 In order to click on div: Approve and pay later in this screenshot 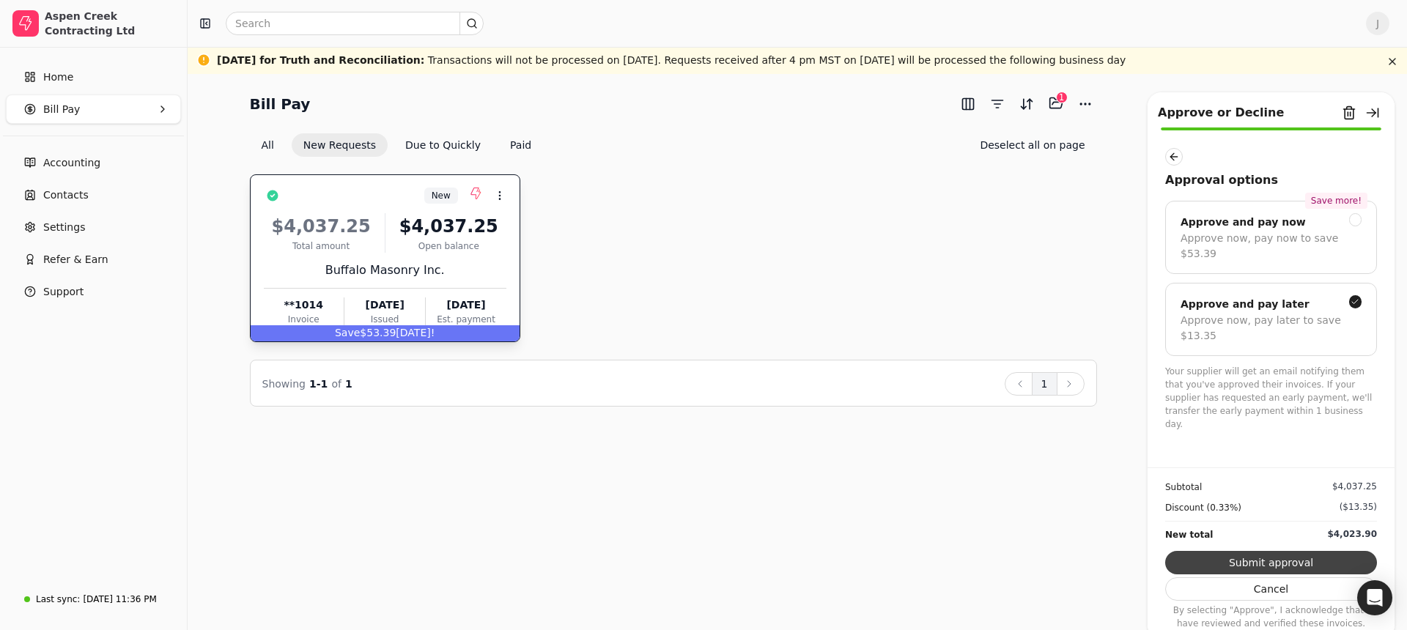, I will do `click(1245, 304)`.